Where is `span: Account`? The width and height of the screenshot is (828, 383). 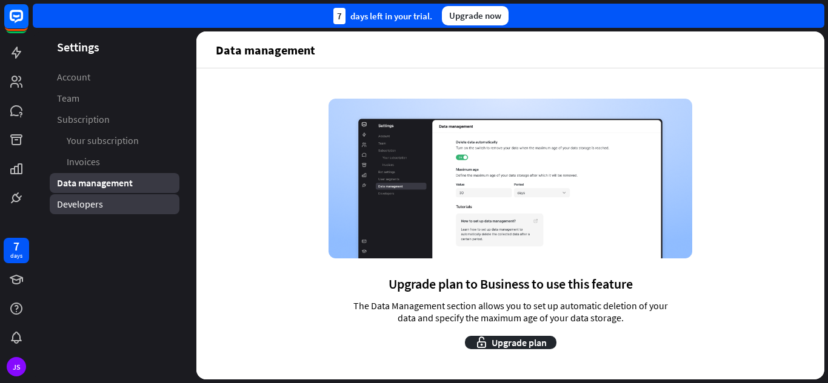 span: Account is located at coordinates (73, 77).